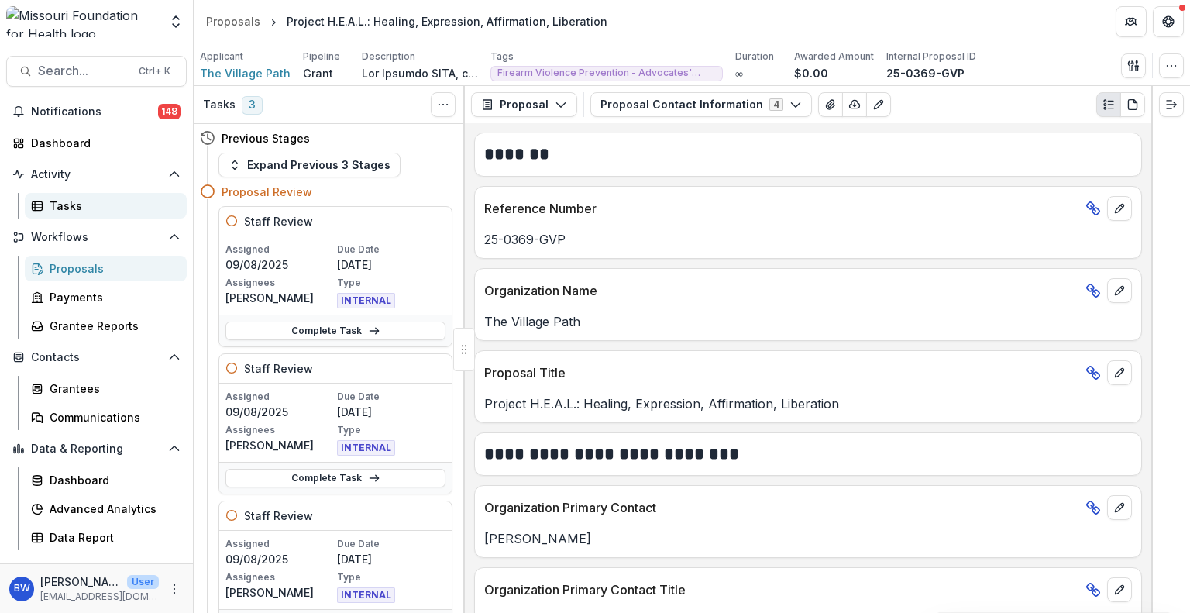  What do you see at coordinates (112, 205) in the screenshot?
I see `div: Tasks` at bounding box center [112, 205].